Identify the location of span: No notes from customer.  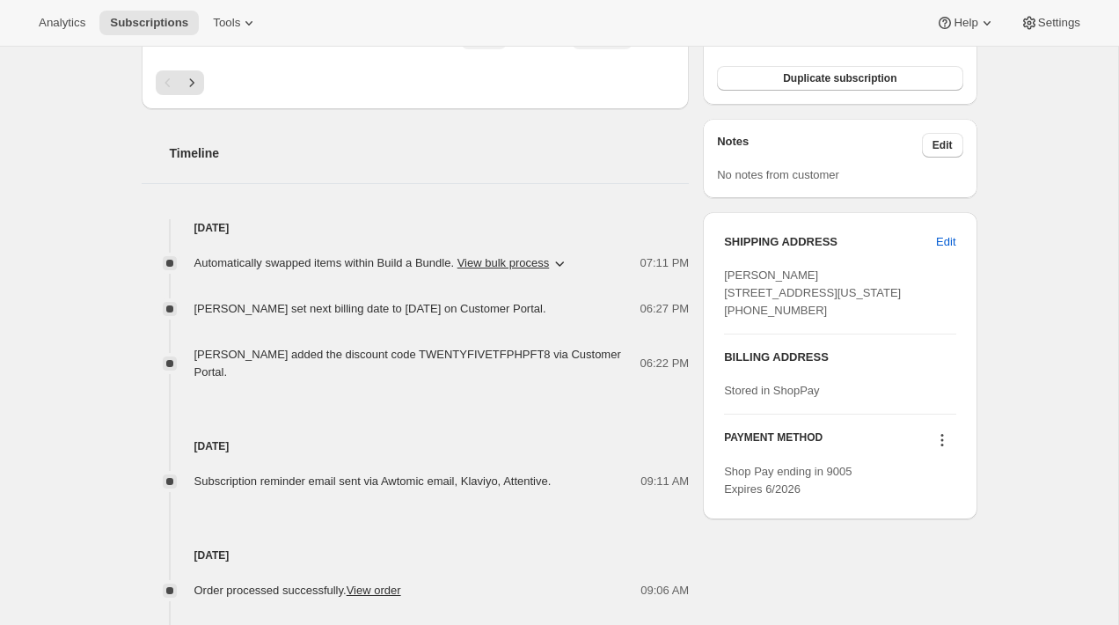
(778, 174).